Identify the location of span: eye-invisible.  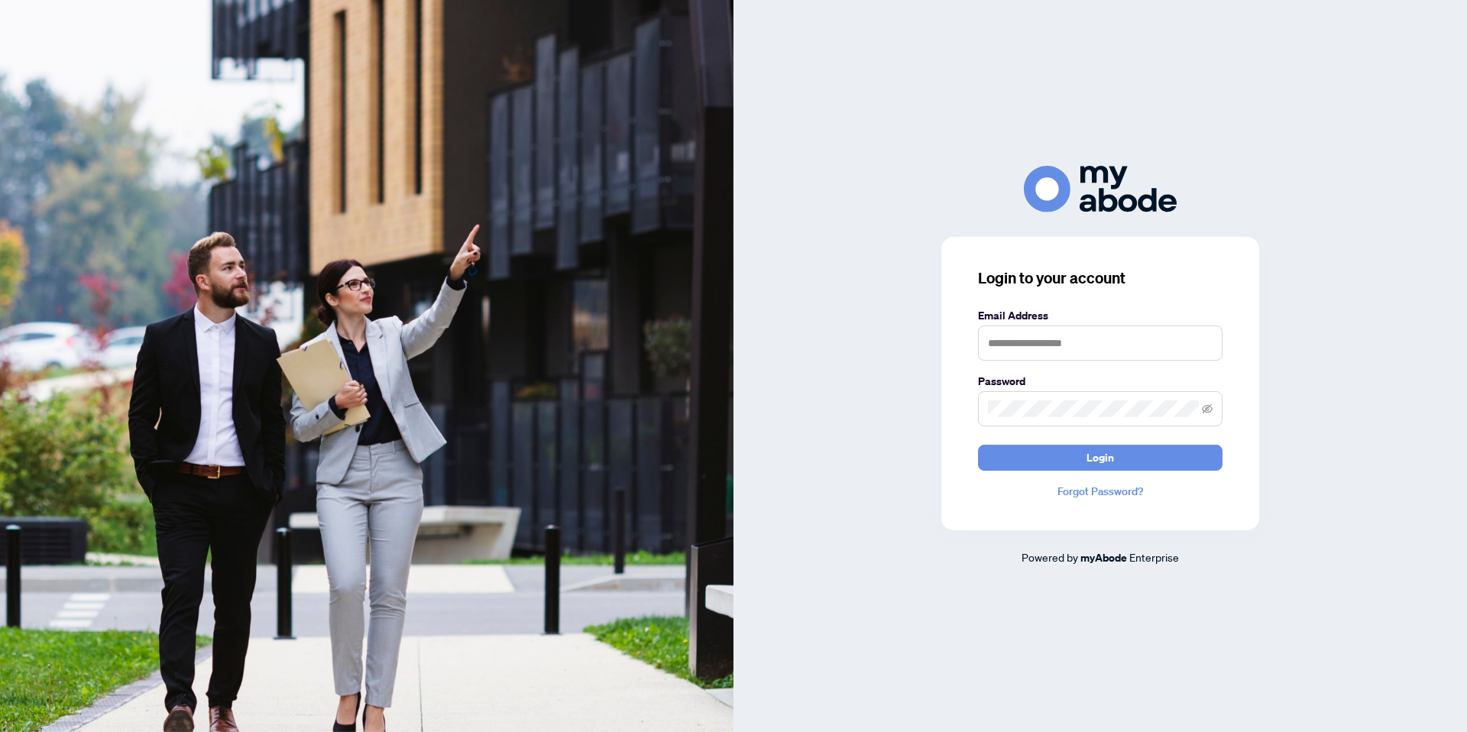
(1207, 409).